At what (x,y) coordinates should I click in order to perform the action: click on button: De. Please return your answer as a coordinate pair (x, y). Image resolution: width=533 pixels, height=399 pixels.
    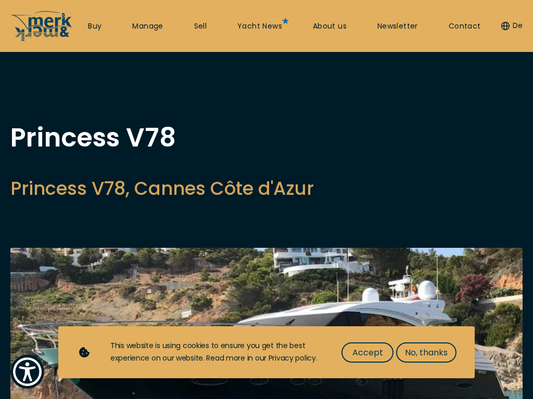
    Looking at the image, I should click on (511, 26).